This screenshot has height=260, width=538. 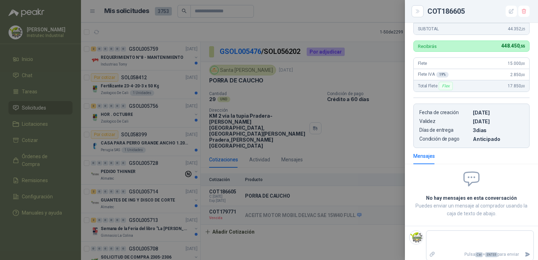 What do you see at coordinates (427, 46) in the screenshot?
I see `p: Recibirás` at bounding box center [427, 46].